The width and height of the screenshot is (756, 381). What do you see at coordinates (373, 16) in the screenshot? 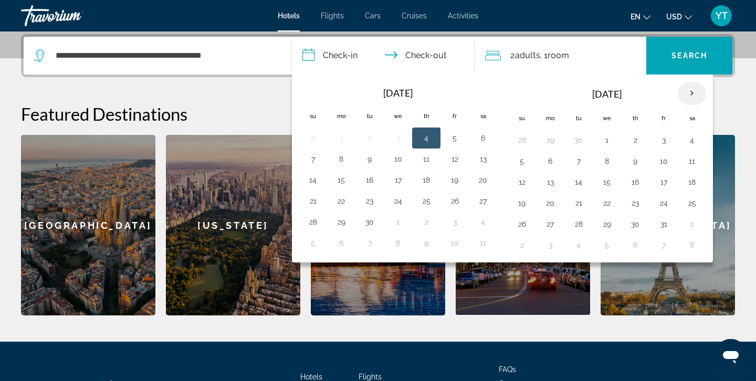
I see `a: Cars` at bounding box center [373, 16].